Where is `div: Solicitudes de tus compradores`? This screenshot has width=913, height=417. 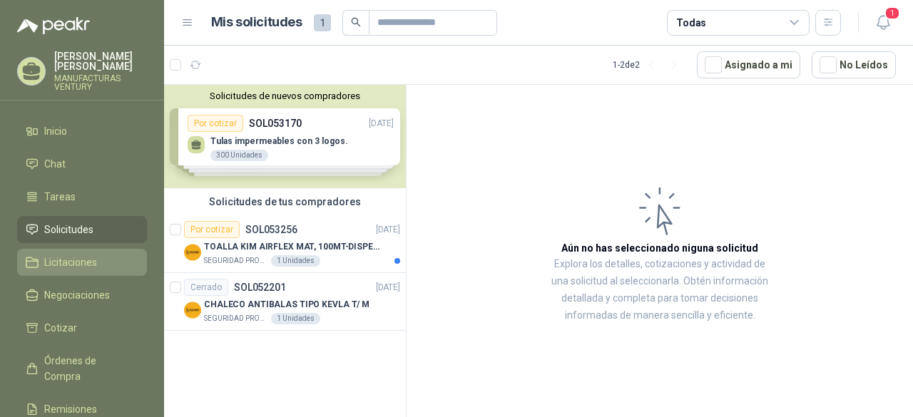
div: Solicitudes de tus compradores is located at coordinates (285, 202).